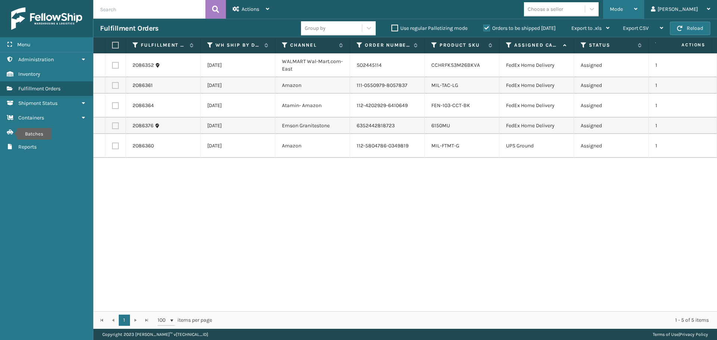  What do you see at coordinates (665, 335) in the screenshot?
I see `a: Terms of Use` at bounding box center [665, 335].